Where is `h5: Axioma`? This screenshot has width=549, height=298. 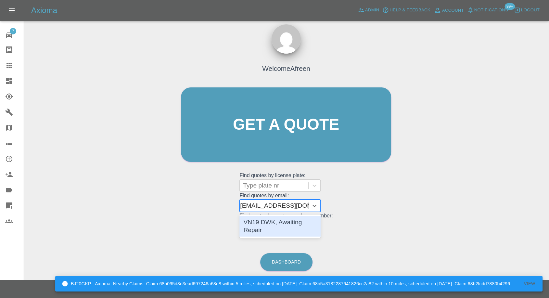
h5: Axioma is located at coordinates (44, 10).